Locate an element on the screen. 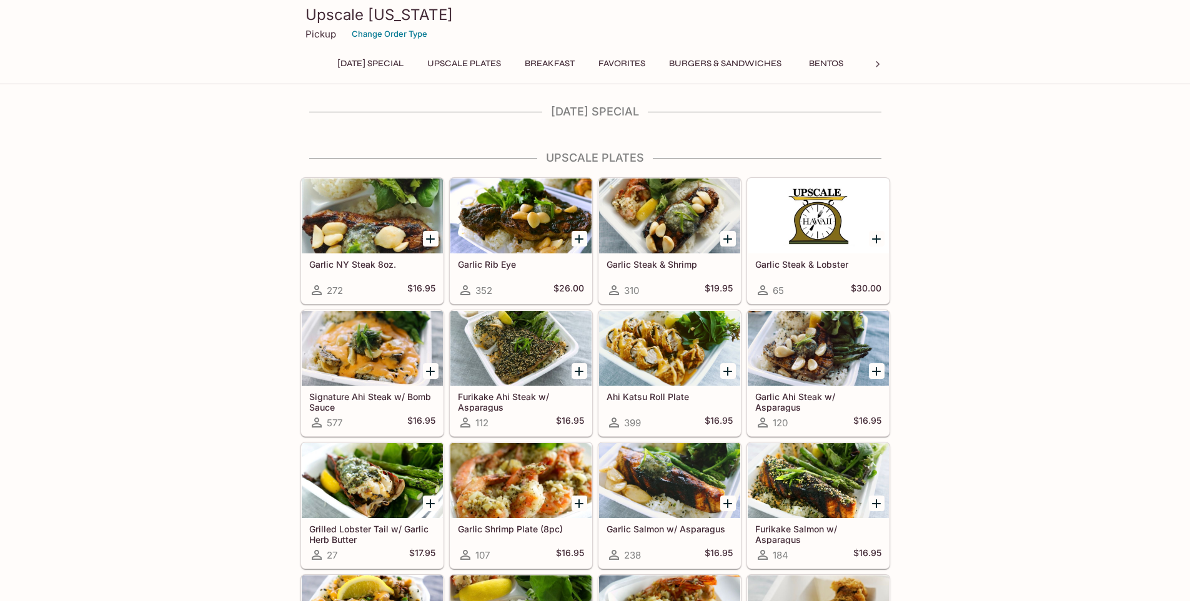  span: 352 is located at coordinates (483, 290).